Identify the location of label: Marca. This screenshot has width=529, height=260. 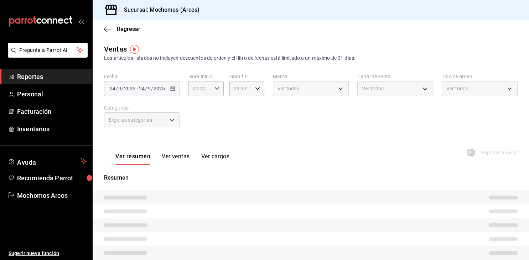
(311, 77).